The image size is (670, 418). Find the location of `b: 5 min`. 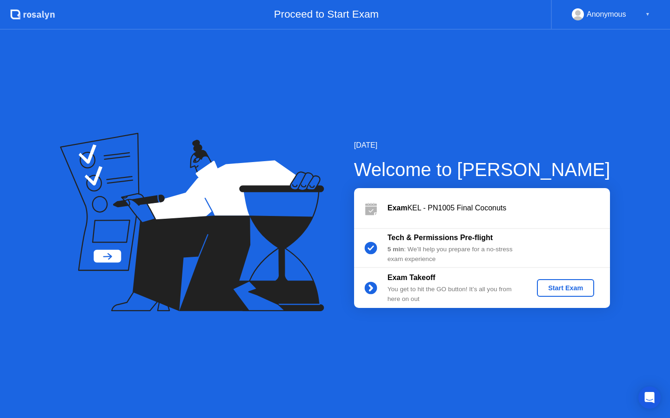

b: 5 min is located at coordinates (396, 249).